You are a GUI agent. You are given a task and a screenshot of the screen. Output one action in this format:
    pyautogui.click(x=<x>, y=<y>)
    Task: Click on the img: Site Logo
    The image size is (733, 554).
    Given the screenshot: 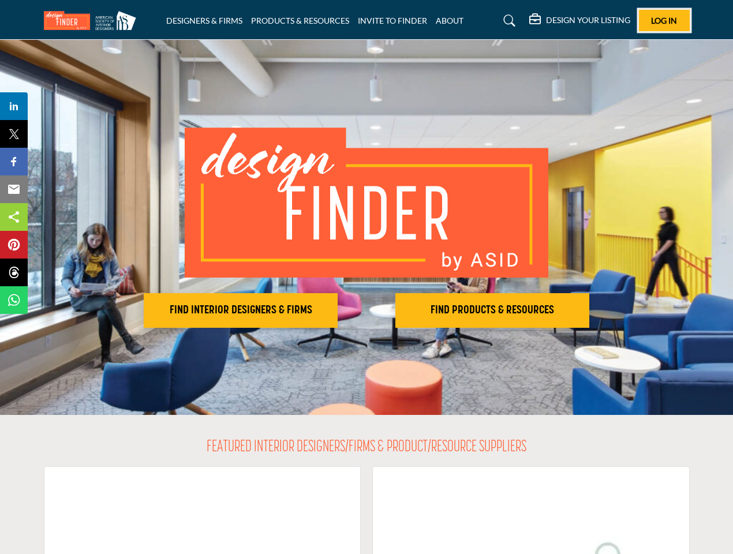 What is the action you would take?
    pyautogui.click(x=93, y=20)
    